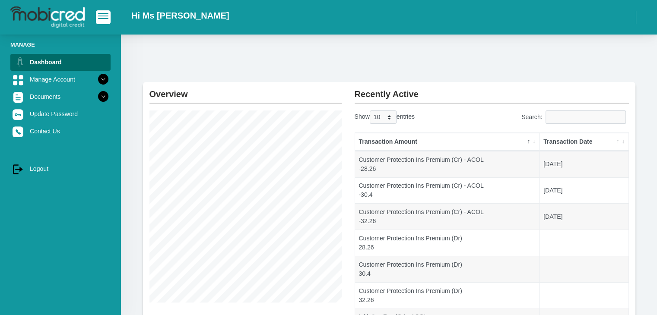 This screenshot has height=315, width=657. I want to click on th: Transaction Date: activate to sort column ascending, so click(584, 142).